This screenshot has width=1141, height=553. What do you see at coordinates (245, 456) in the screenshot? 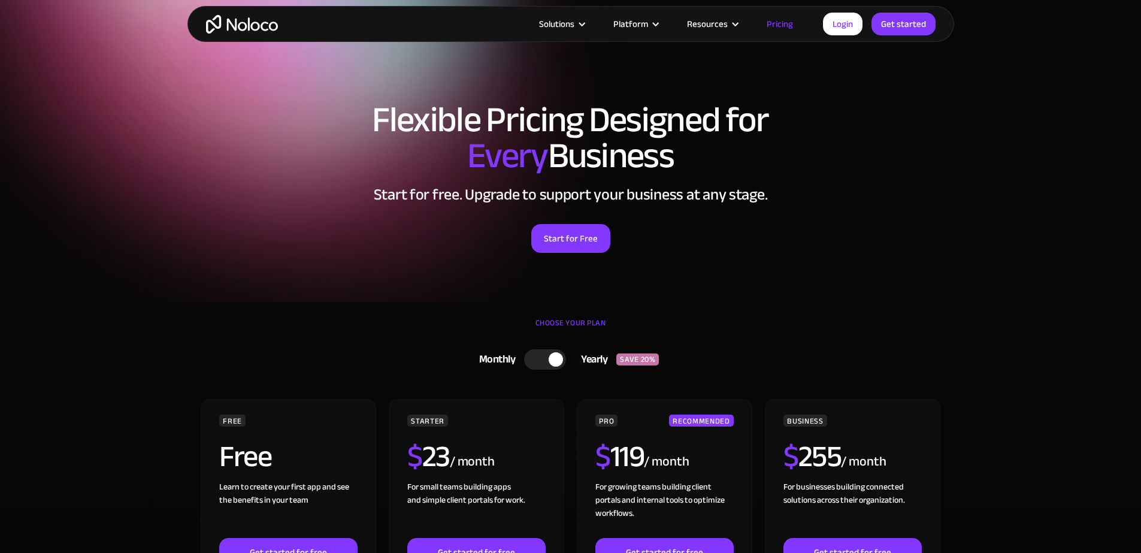
I see `h2: Free` at bounding box center [245, 456].